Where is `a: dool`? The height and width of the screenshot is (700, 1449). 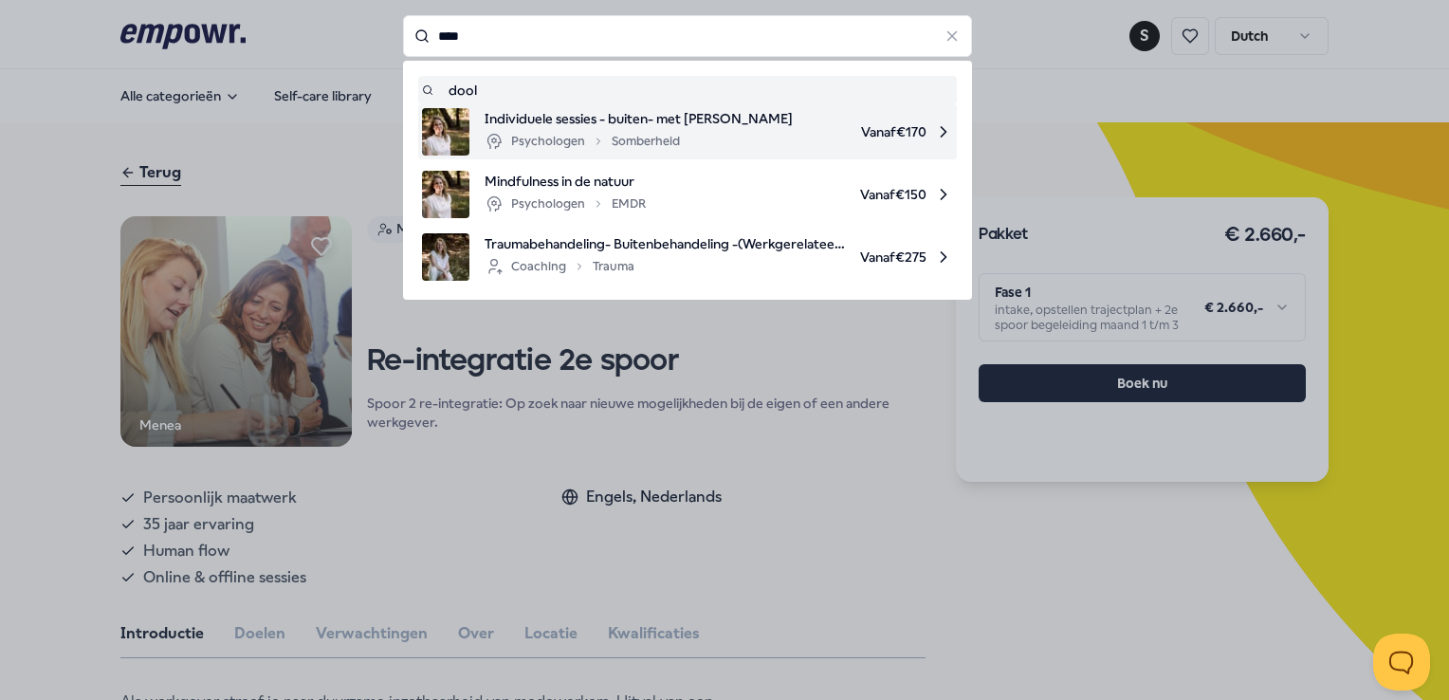
a: dool is located at coordinates (688, 90).